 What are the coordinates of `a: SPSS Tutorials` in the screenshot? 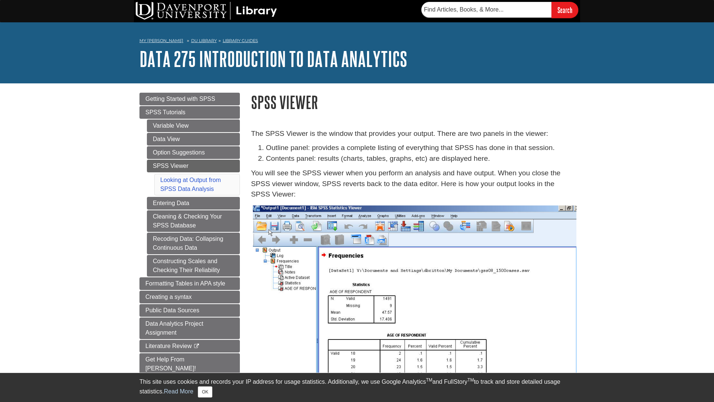 It's located at (190, 112).